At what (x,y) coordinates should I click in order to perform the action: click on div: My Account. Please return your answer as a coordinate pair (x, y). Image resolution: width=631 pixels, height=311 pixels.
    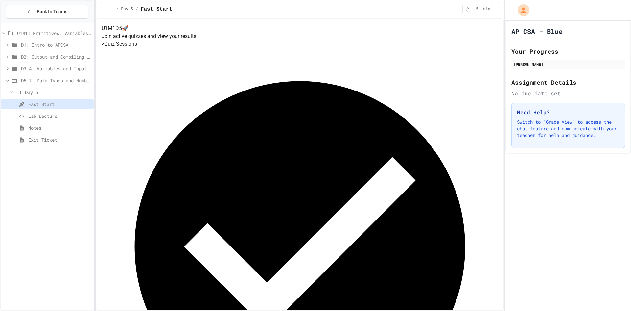
    Looking at the image, I should click on (521, 10).